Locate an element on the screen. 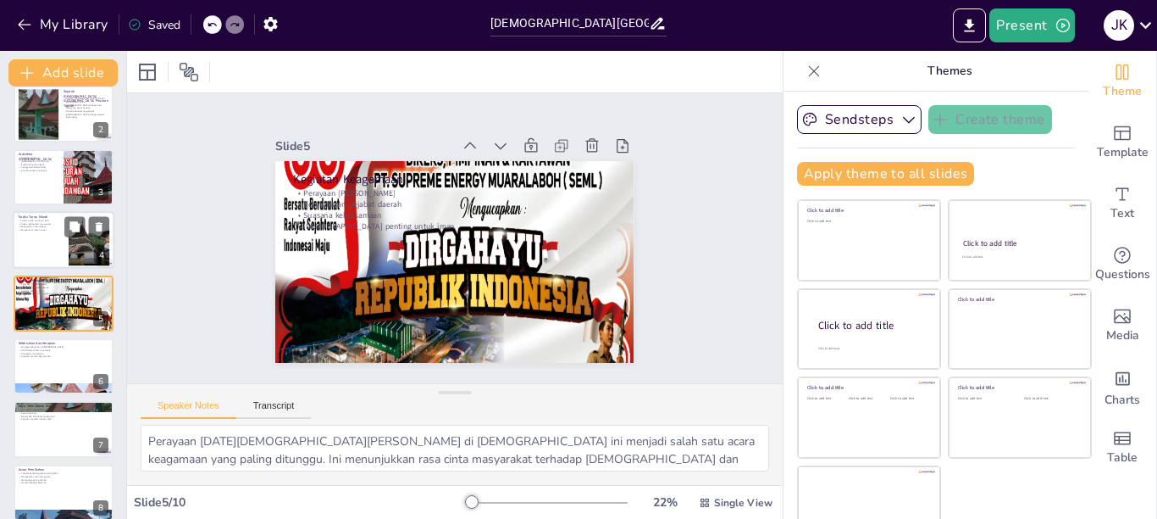 This screenshot has width=1157, height=519. button: Transcript is located at coordinates (274, 409).